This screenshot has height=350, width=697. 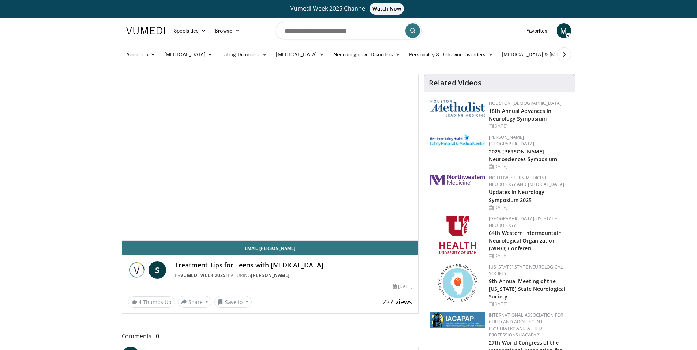 What do you see at coordinates (397, 302) in the screenshot?
I see `span: 227 views` at bounding box center [397, 302].